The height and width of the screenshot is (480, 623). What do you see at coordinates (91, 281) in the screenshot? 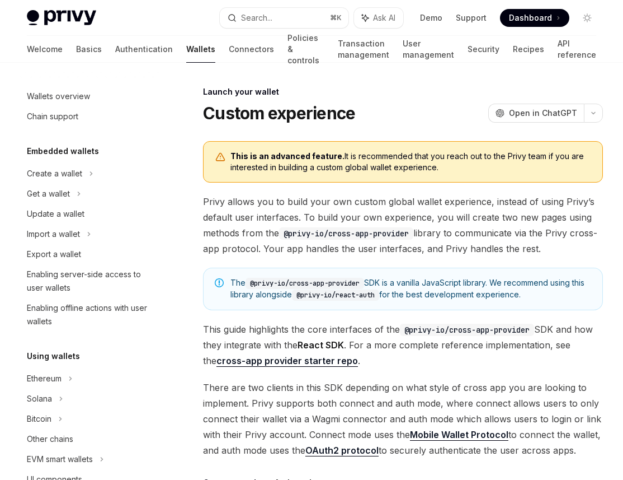
I see `div: Enabling server-side access to user wallets` at bounding box center [91, 281].